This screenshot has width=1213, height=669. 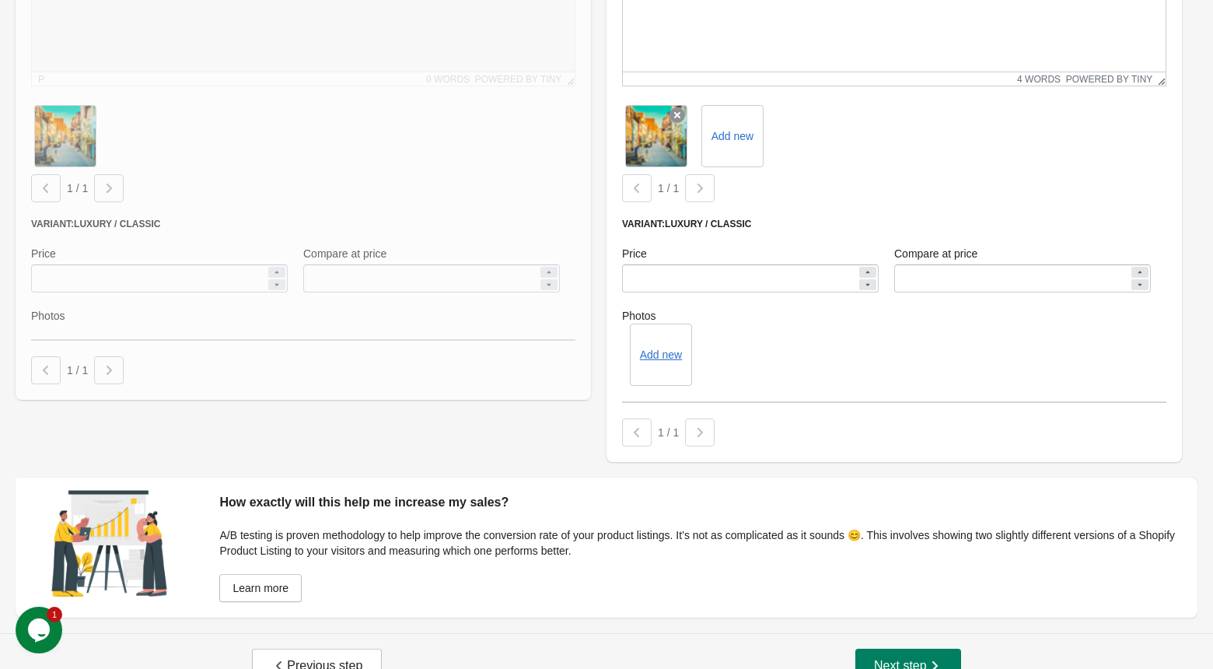 I want to click on label: Compare at price, so click(x=936, y=254).